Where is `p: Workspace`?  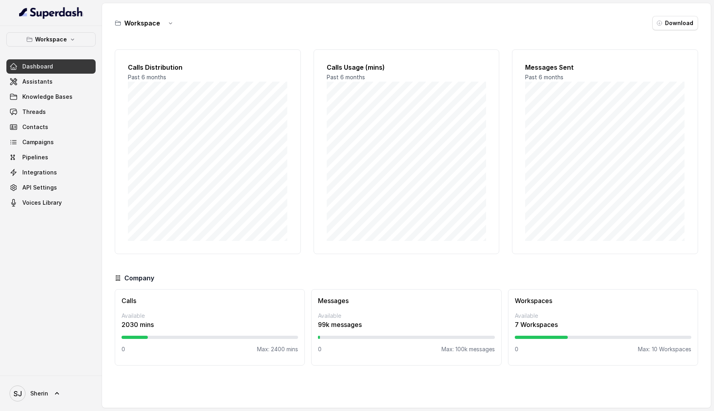
p: Workspace is located at coordinates (51, 39).